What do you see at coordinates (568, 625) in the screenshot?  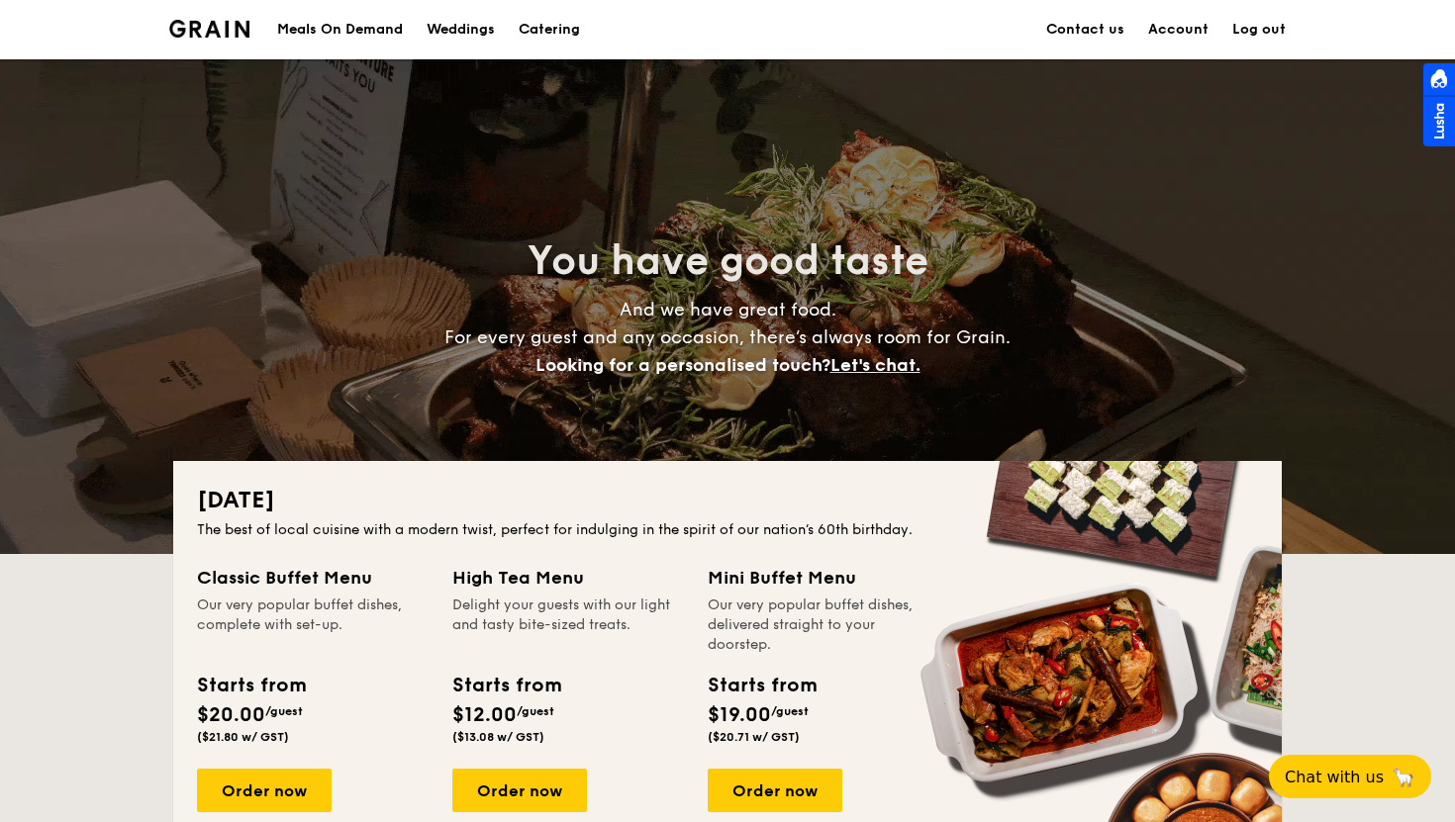 I see `div: Delight your guests with our light and tasty bite-sized treats.` at bounding box center [568, 625].